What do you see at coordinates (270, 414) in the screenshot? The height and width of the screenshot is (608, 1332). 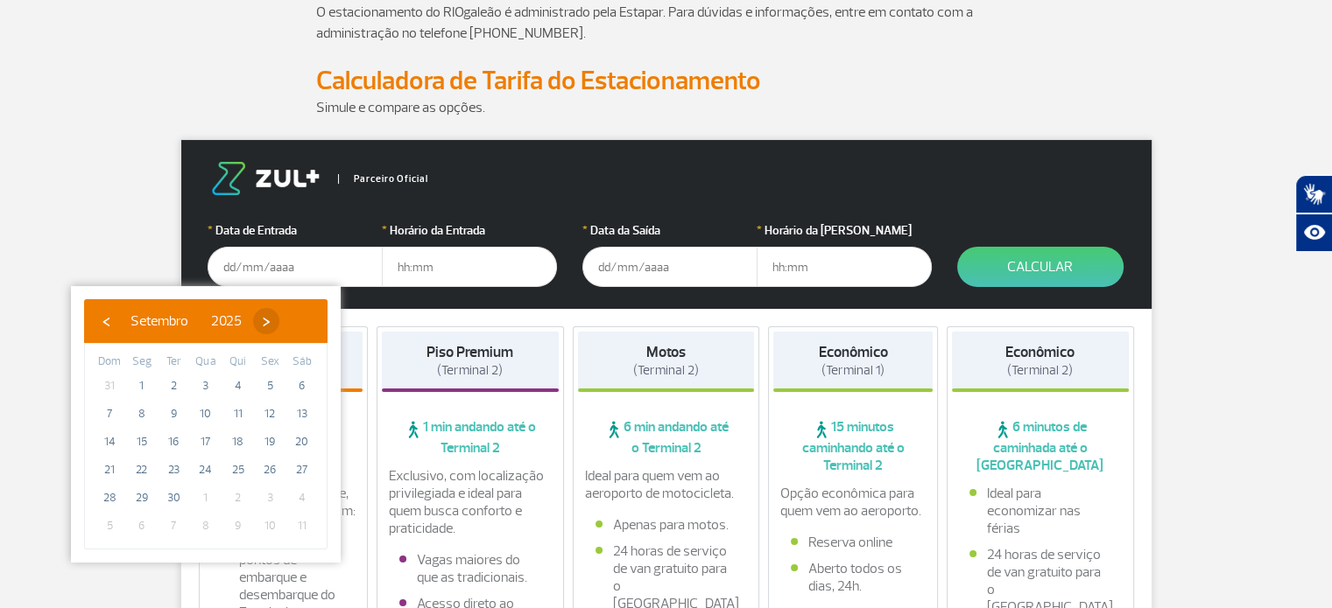 I see `span: 12` at bounding box center [270, 414].